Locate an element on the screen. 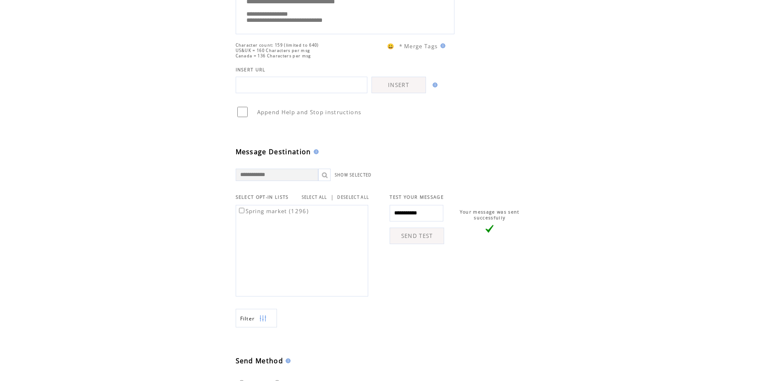 The width and height of the screenshot is (783, 381). a: SEND TEST is located at coordinates (417, 236).